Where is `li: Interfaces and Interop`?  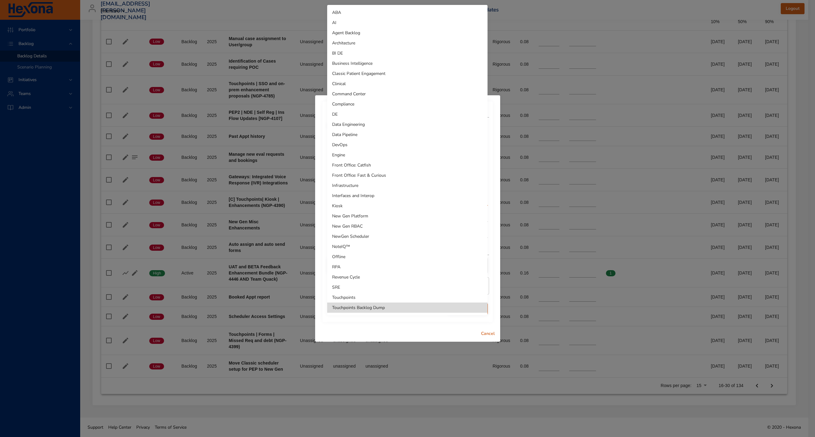 li: Interfaces and Interop is located at coordinates (407, 196).